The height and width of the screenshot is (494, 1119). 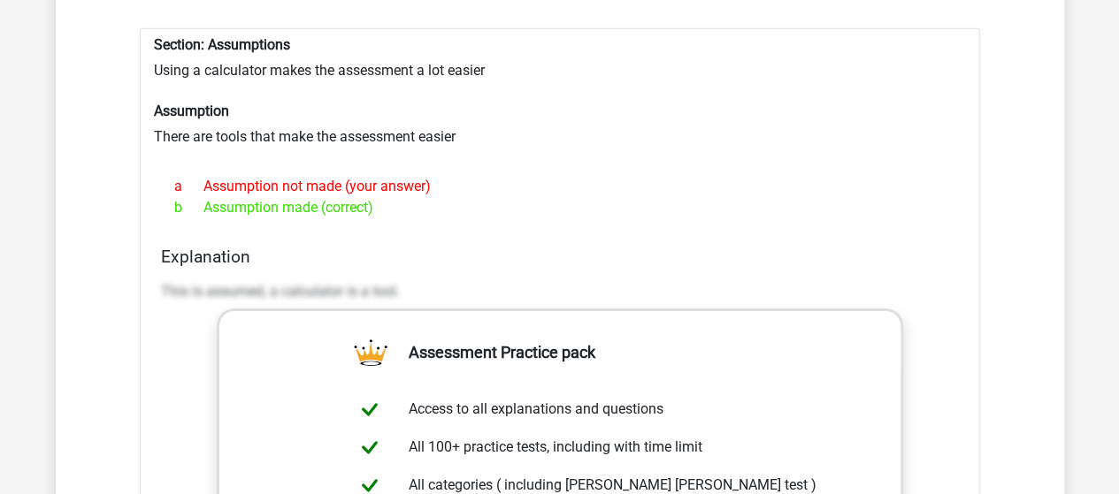 I want to click on h6: Assumption, so click(x=560, y=111).